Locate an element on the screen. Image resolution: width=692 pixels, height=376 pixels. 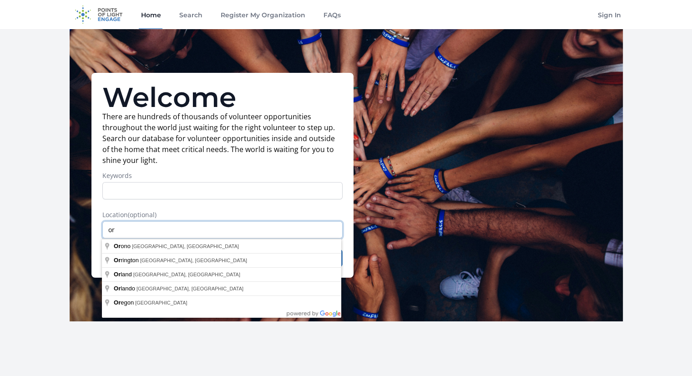
span: ono is located at coordinates (123, 246).